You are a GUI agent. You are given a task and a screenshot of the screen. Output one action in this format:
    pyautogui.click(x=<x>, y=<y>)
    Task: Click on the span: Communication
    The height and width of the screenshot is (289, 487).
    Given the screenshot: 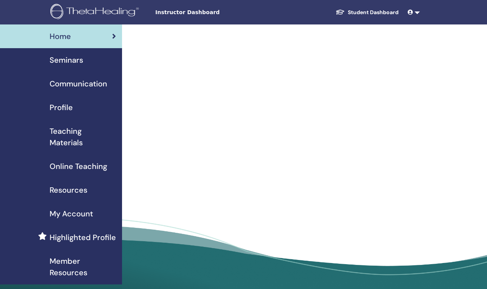 What is the action you would take?
    pyautogui.click(x=78, y=84)
    